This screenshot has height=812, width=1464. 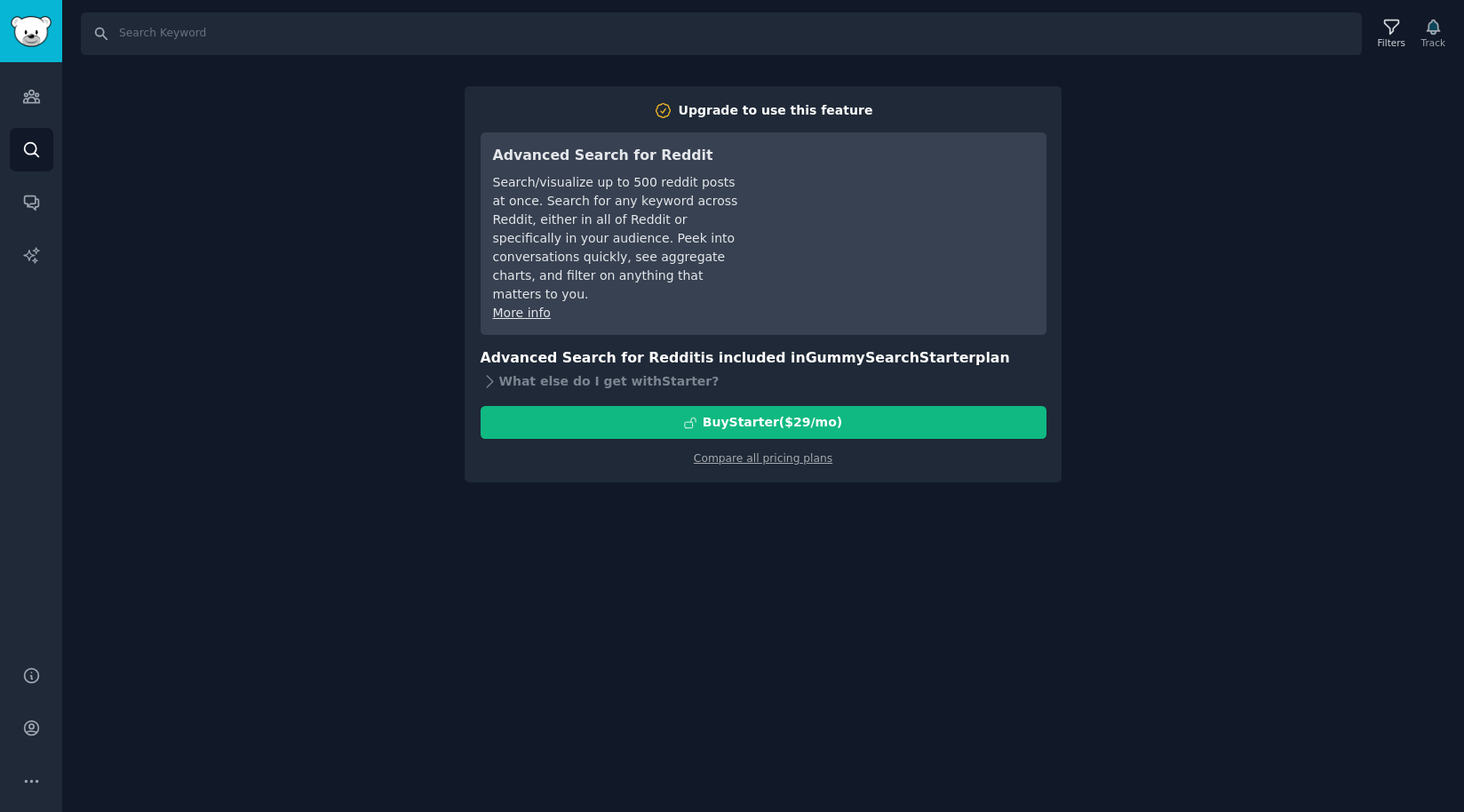 What do you see at coordinates (31, 31) in the screenshot?
I see `img: GummySearch logo` at bounding box center [31, 31].